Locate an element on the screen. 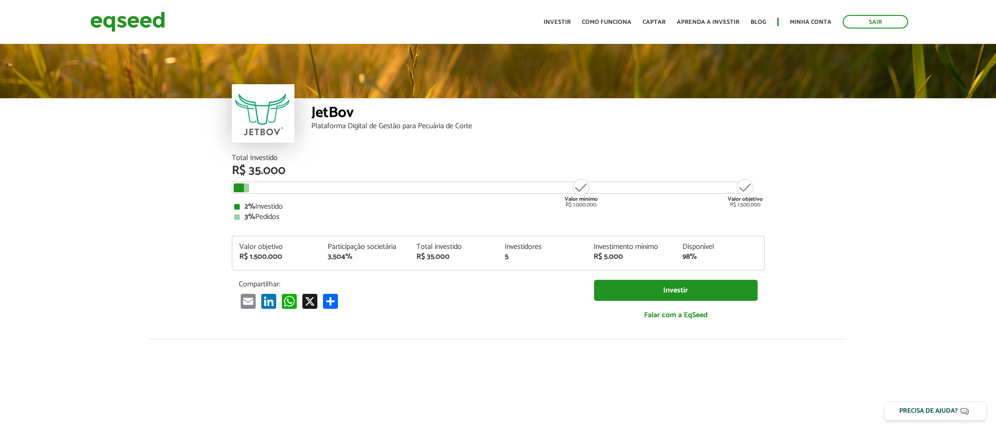  strong: Valor mínimo is located at coordinates (581, 199).